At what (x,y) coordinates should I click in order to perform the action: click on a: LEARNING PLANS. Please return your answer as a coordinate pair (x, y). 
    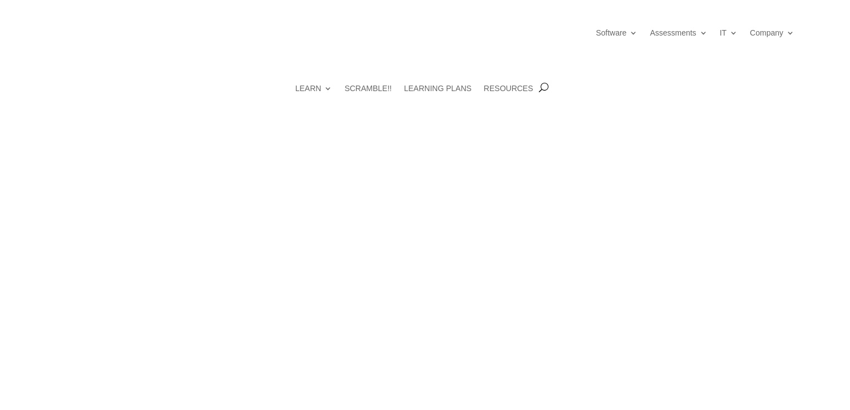
    Looking at the image, I should click on (437, 96).